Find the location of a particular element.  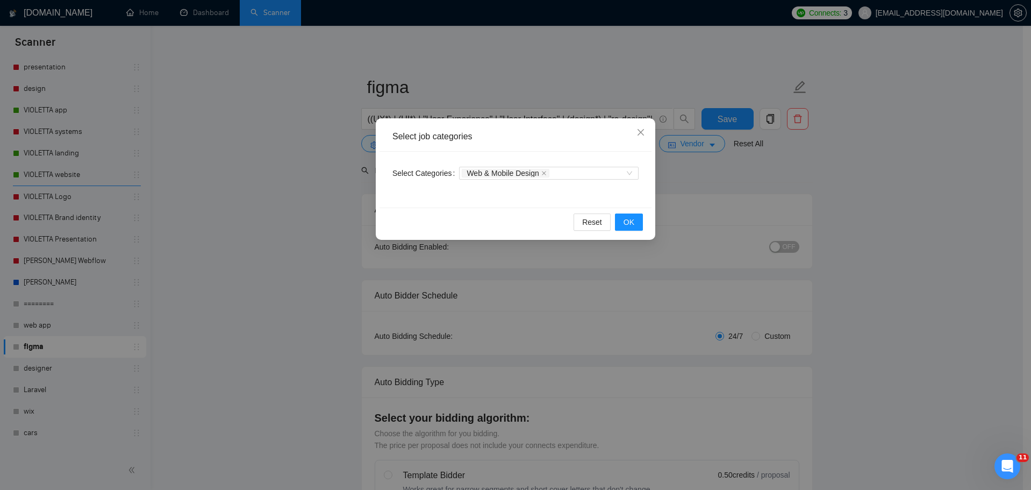

button: Reset is located at coordinates (592, 222).